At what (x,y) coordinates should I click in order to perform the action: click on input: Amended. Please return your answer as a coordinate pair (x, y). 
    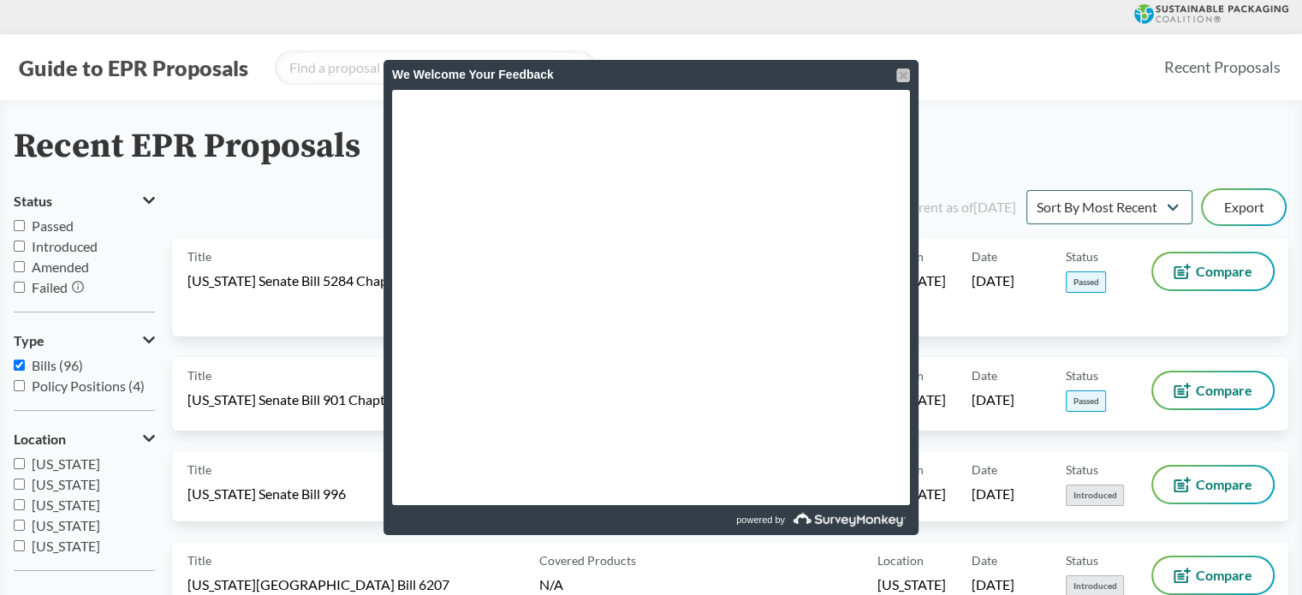
    Looking at the image, I should click on (19, 266).